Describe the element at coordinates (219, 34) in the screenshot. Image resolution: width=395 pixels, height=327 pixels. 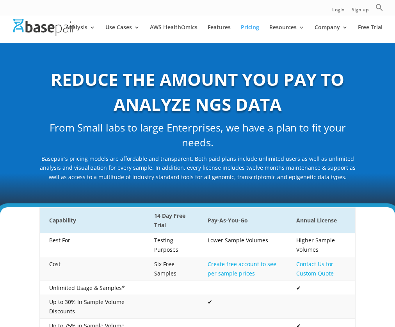
I see `a: Features` at that location.